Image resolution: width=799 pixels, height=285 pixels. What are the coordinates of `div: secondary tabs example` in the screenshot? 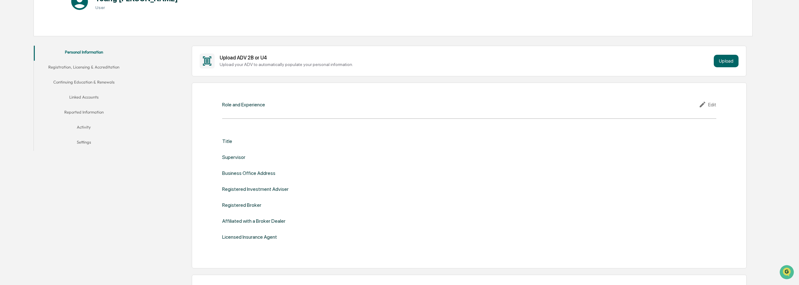 It's located at (84, 98).